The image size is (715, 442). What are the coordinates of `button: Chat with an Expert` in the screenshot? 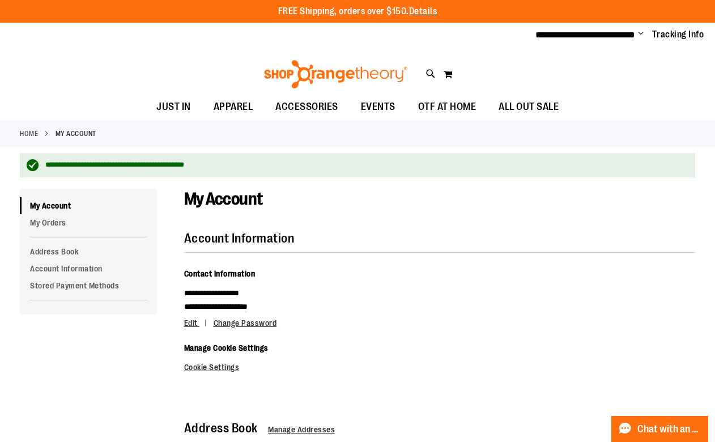 It's located at (660, 429).